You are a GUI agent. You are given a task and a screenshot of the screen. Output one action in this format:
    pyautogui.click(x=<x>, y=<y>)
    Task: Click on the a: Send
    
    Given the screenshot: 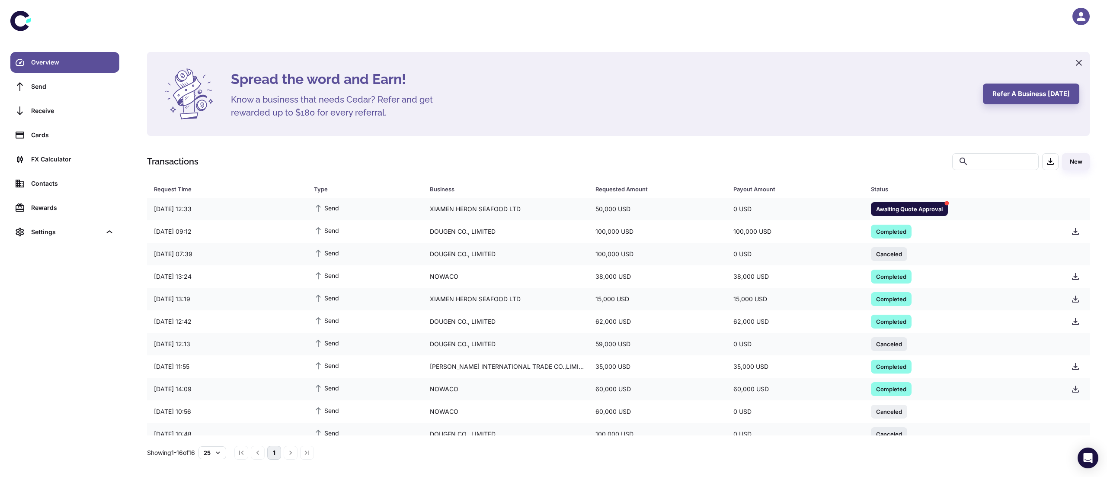 What is the action you would take?
    pyautogui.click(x=65, y=87)
    